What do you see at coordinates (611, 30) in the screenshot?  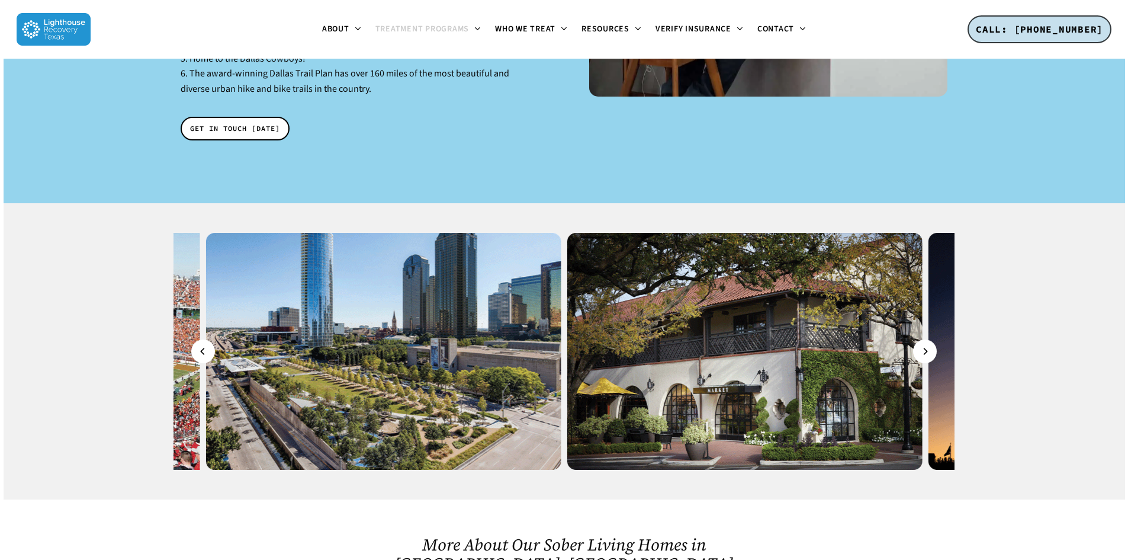 I see `a: Resources` at bounding box center [611, 30].